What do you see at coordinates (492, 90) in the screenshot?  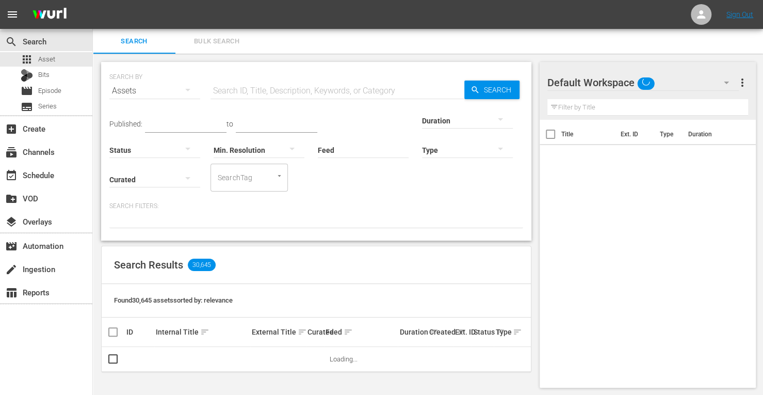 I see `button: Search` at bounding box center [492, 90].